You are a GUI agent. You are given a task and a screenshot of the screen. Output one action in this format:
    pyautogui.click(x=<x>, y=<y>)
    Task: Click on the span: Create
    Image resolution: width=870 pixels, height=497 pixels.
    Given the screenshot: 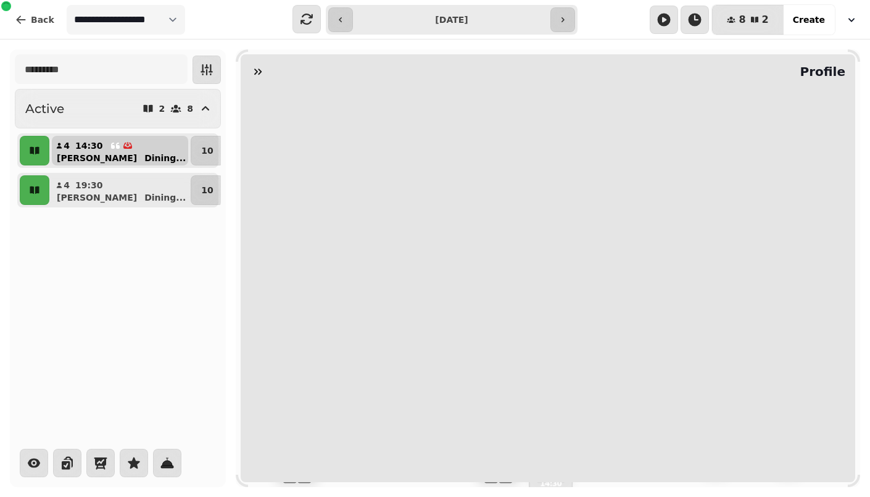 What is the action you would take?
    pyautogui.click(x=809, y=20)
    